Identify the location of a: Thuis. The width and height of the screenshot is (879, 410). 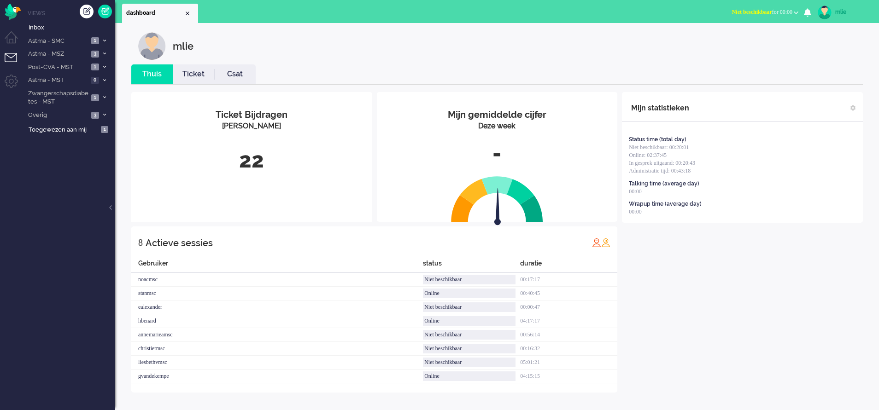
(152, 74).